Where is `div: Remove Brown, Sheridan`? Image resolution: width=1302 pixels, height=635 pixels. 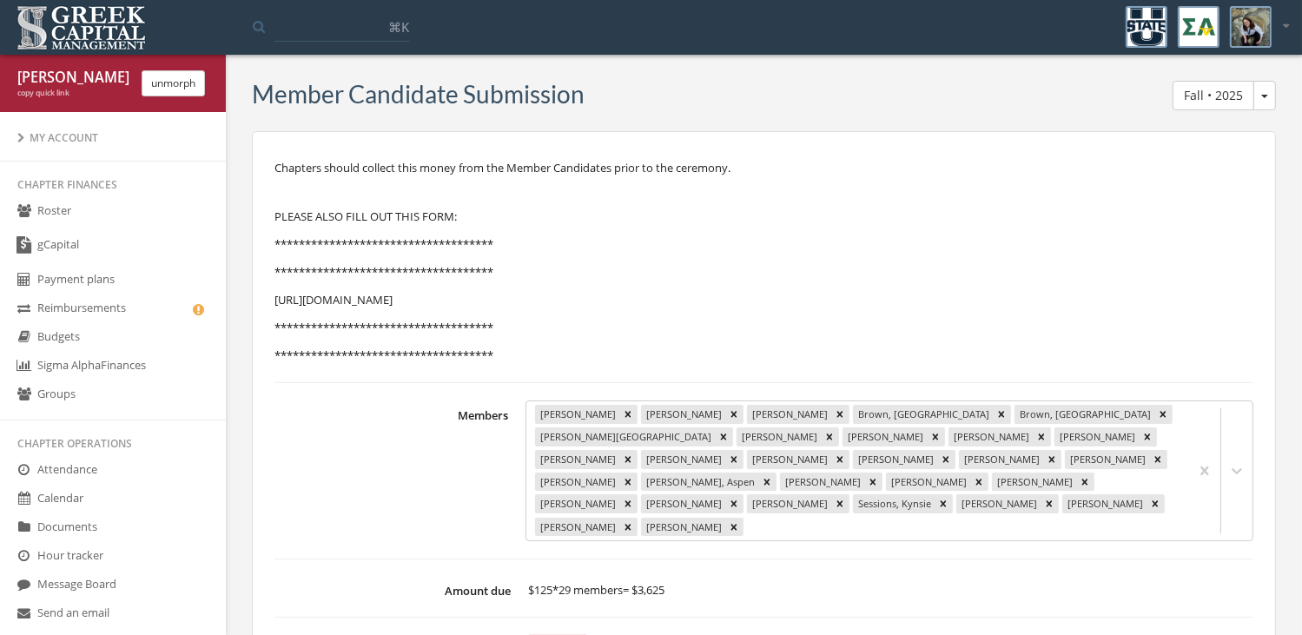 div: Remove Brown, Sheridan is located at coordinates (723, 437).